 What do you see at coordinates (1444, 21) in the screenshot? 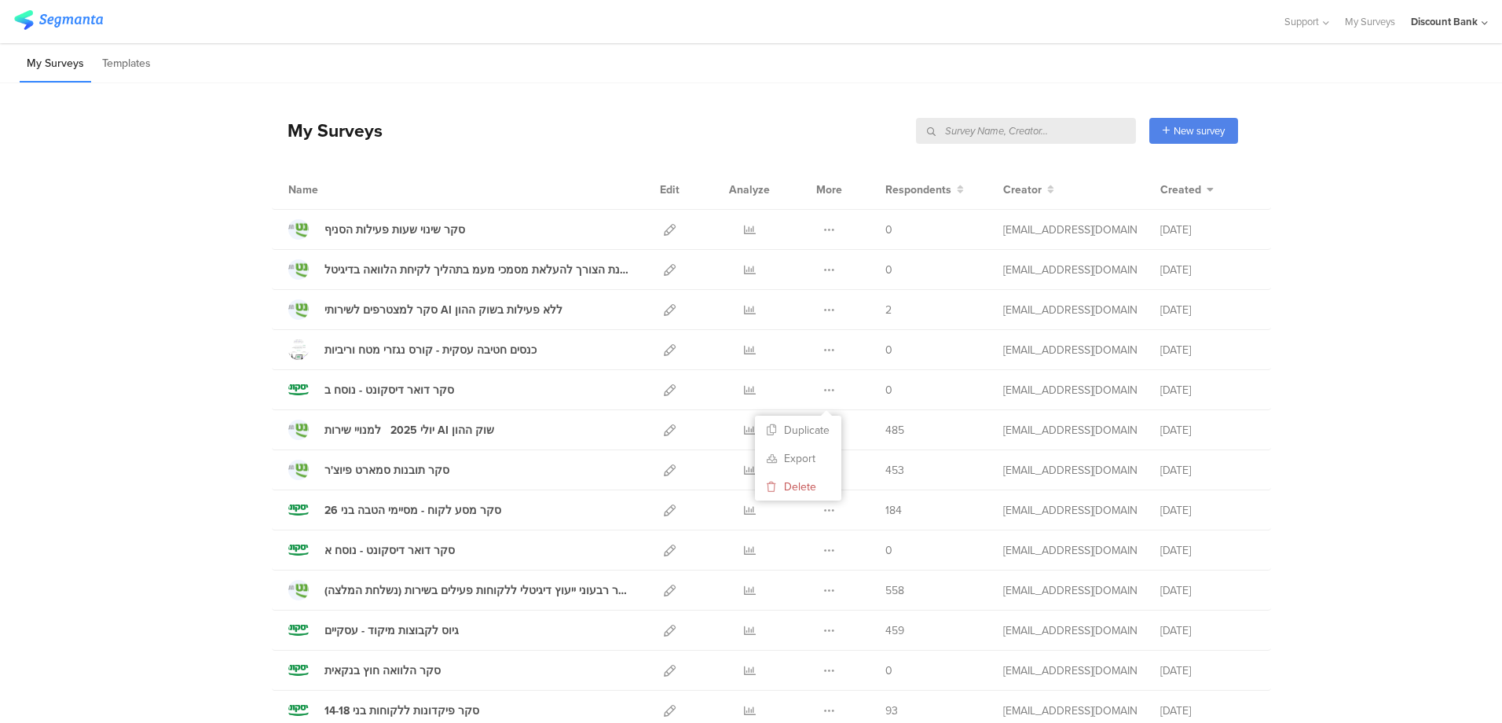
I see `div: Discount Bank` at bounding box center [1444, 21].